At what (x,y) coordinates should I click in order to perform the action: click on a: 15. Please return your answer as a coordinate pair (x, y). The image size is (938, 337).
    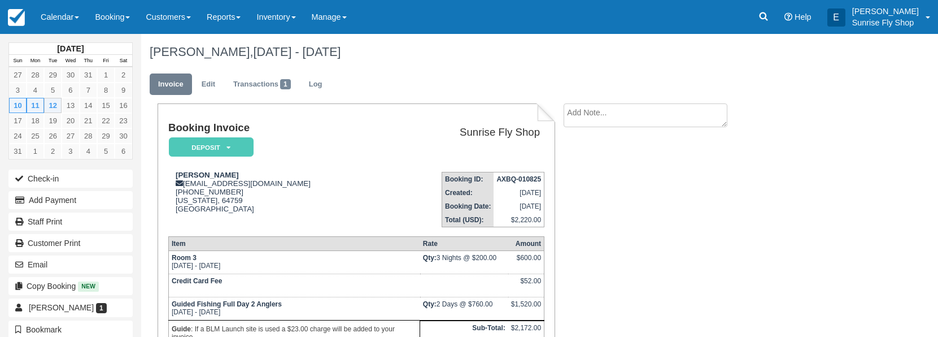
    Looking at the image, I should click on (106, 105).